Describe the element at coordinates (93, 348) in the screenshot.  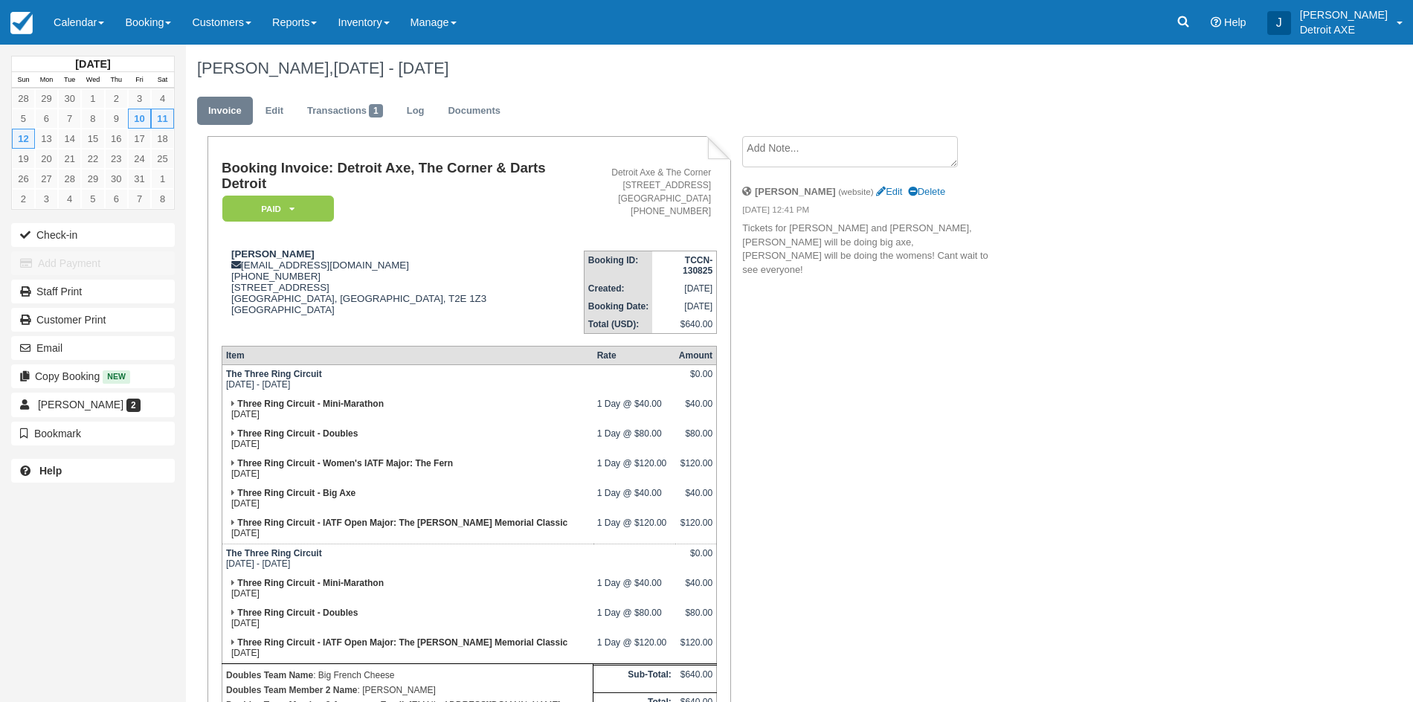
I see `button: Email` at that location.